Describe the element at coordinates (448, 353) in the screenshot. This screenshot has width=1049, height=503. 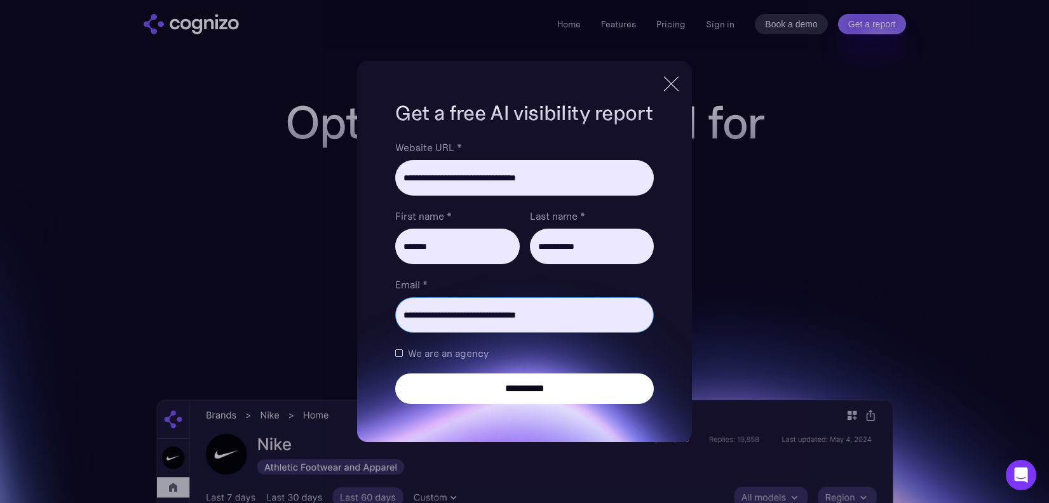
I see `span: We are an agency` at that location.